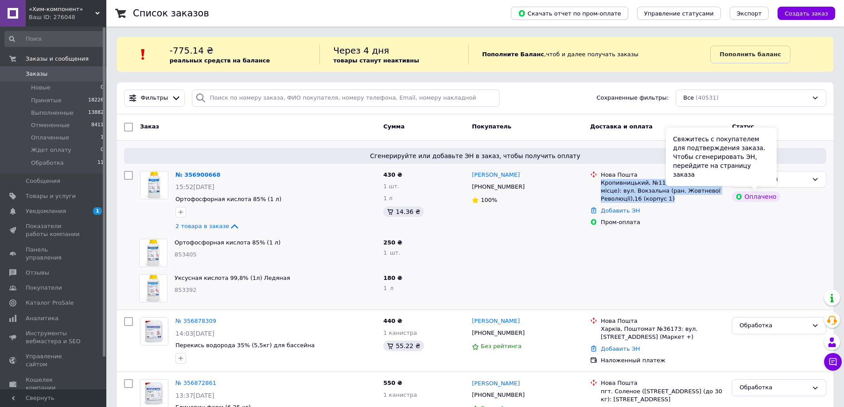 The image size is (844, 407). What do you see at coordinates (621, 126) in the screenshot?
I see `span: Доставка и оплата` at bounding box center [621, 126].